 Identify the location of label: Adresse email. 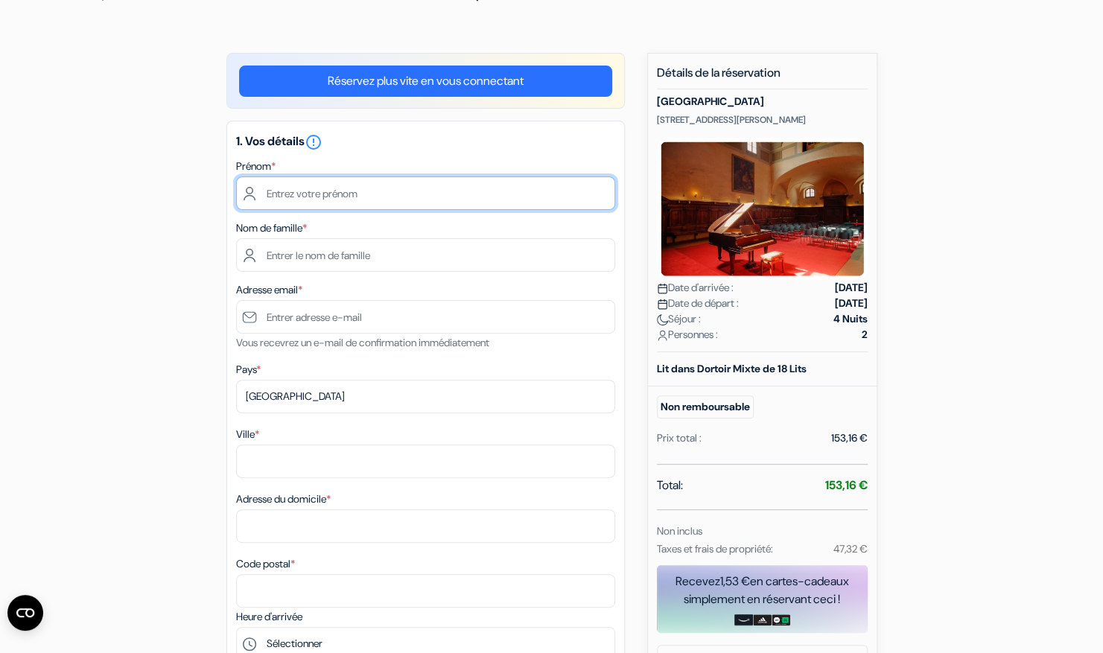
(269, 290).